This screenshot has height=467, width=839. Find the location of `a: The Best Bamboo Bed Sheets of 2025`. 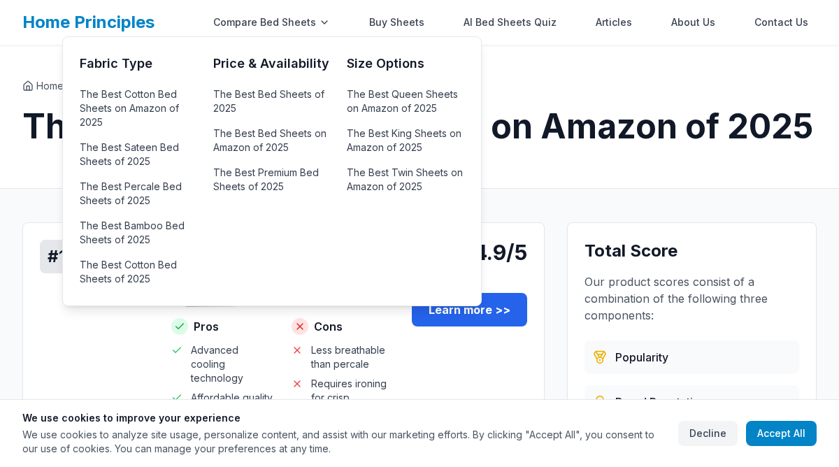

a: The Best Bamboo Bed Sheets of 2025 is located at coordinates (138, 233).